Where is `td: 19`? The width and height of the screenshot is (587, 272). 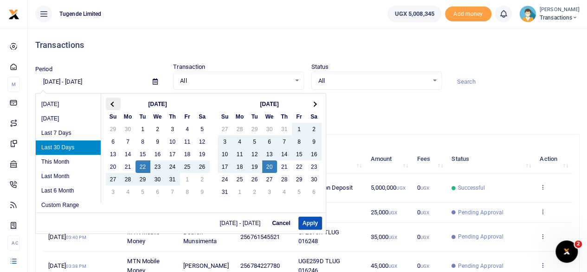 td: 19 is located at coordinates (202, 154).